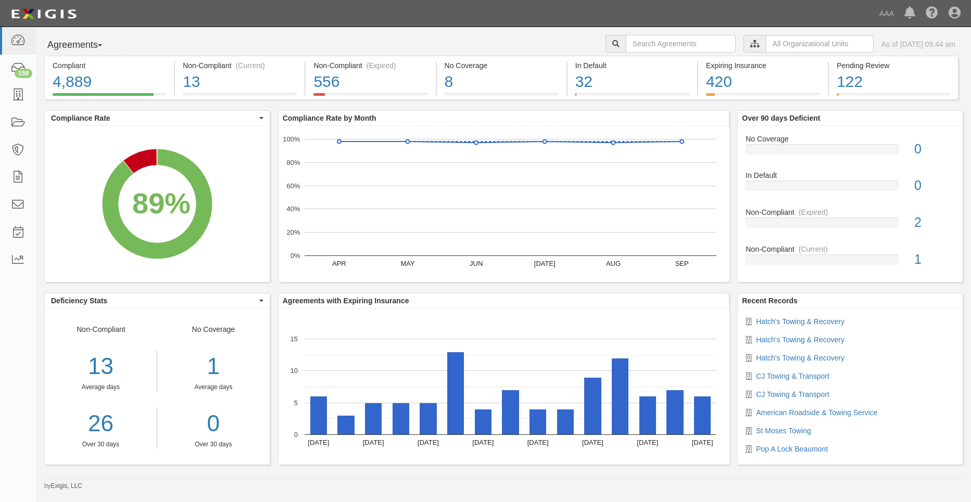 The width and height of the screenshot is (971, 502). What do you see at coordinates (157, 118) in the screenshot?
I see `button: Compliance Rate` at bounding box center [157, 118].